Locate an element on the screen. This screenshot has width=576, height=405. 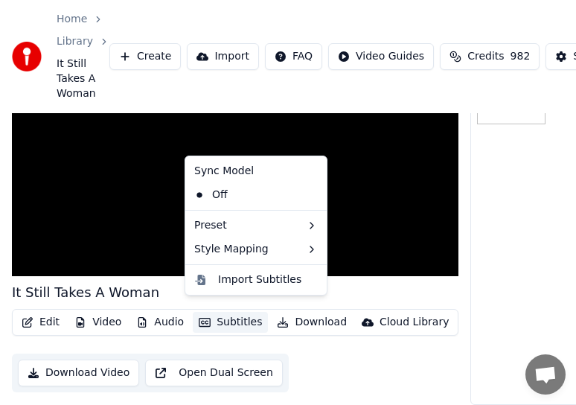
button: Download Video is located at coordinates (78, 373).